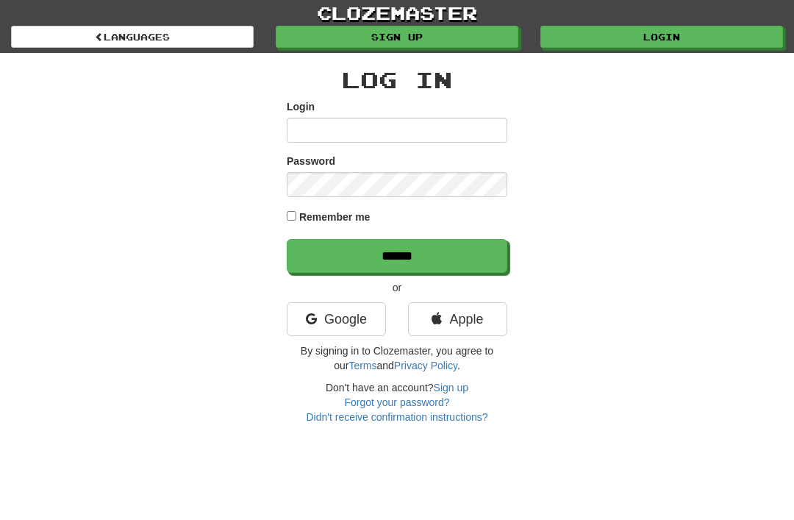  What do you see at coordinates (397, 358) in the screenshot?
I see `p: By signing in to Clozemaster, you agree to our and .` at bounding box center [397, 358].